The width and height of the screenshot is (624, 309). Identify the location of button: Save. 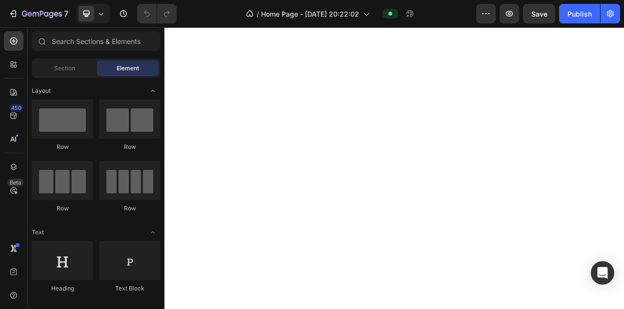
(539, 14).